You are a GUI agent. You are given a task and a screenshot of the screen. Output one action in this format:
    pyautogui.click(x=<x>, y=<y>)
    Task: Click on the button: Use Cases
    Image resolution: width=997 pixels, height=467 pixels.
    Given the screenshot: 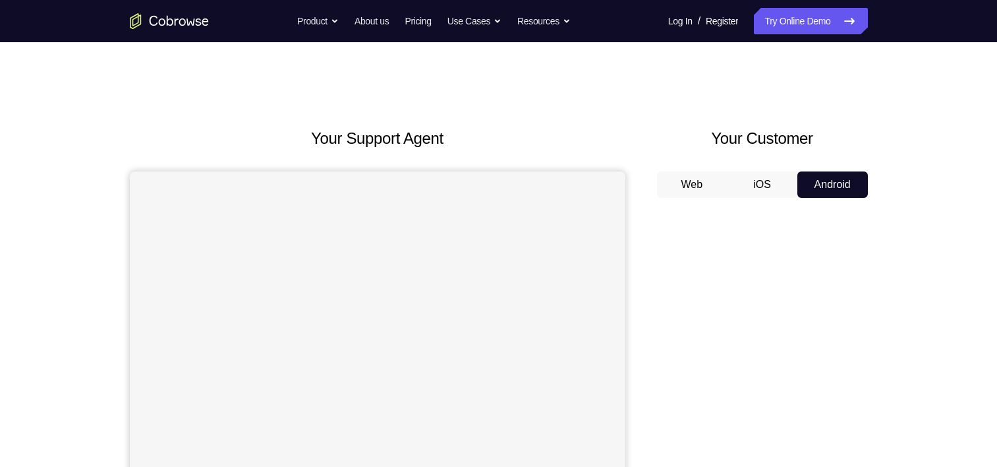 What is the action you would take?
    pyautogui.click(x=475, y=21)
    